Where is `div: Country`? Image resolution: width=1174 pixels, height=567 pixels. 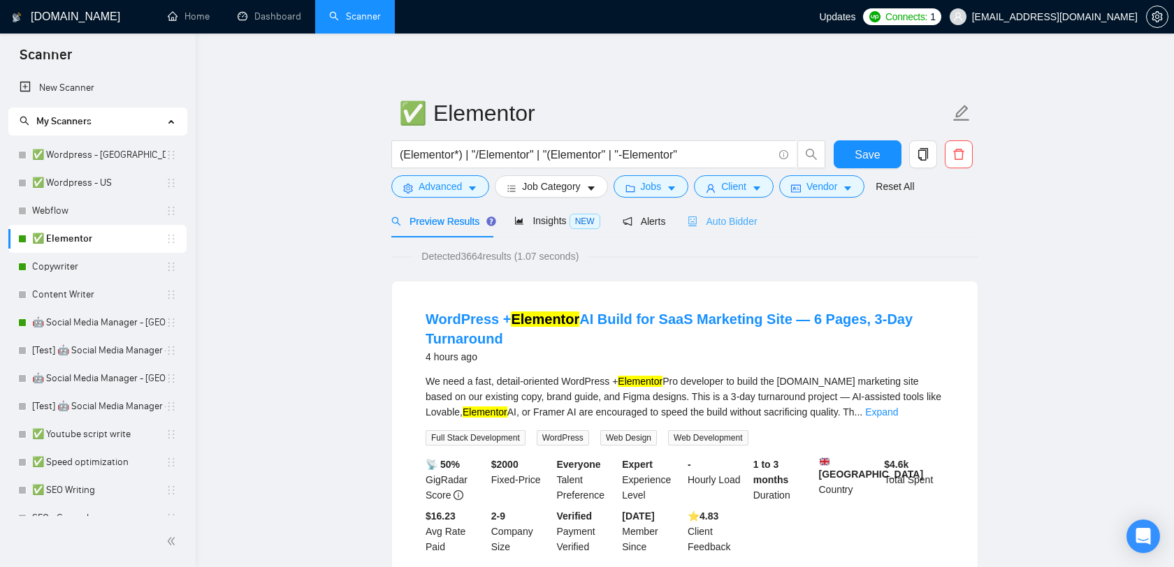 div: Country is located at coordinates (849, 480).